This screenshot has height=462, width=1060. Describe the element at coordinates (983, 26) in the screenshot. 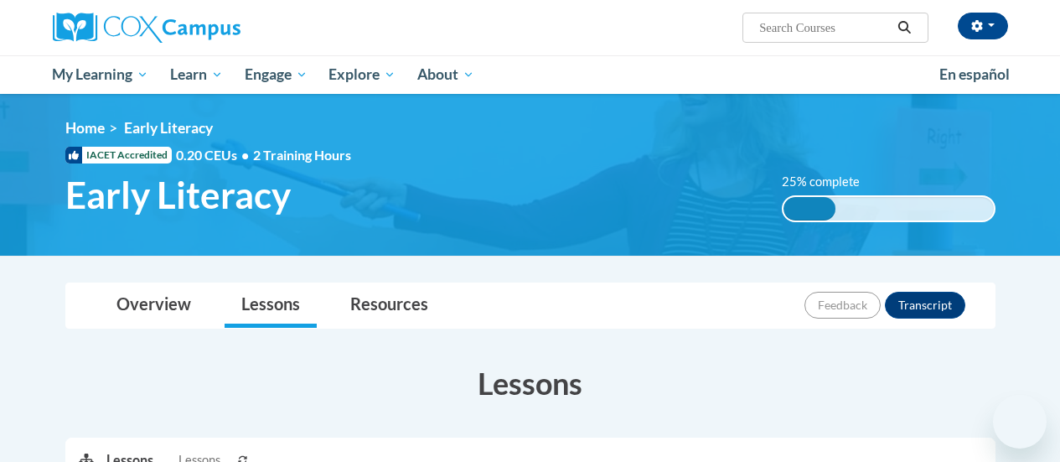

I see `button: Account Settings` at that location.